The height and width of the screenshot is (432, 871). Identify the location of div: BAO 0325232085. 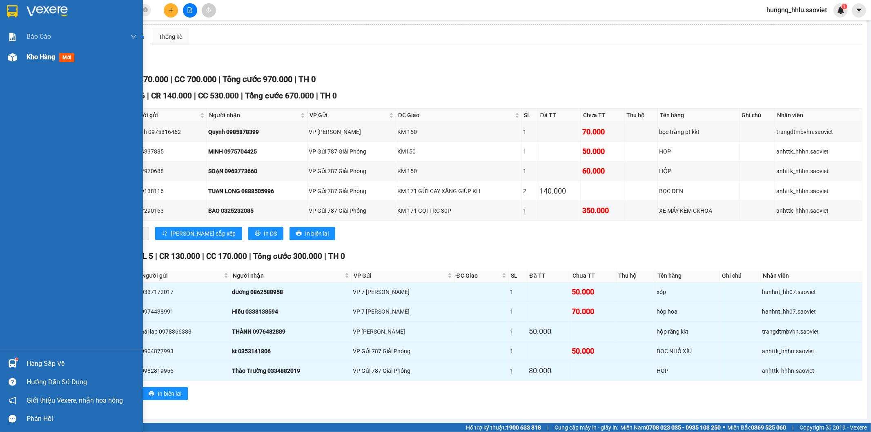
(257, 211).